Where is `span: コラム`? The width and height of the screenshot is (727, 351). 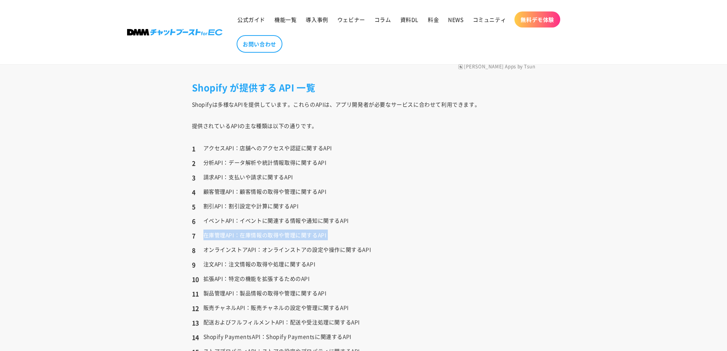
span: コラム is located at coordinates (383, 19).